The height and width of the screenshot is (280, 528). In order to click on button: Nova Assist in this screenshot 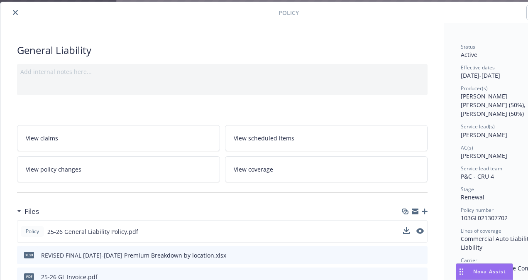, I will do `click(484, 271)`.